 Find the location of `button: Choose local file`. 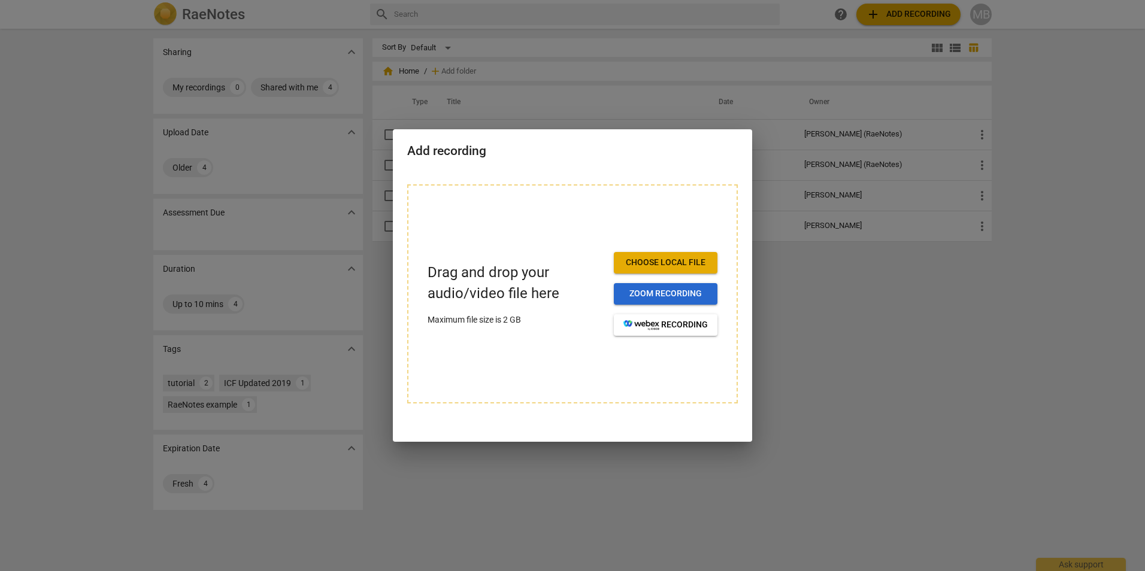

button: Choose local file is located at coordinates (665, 263).